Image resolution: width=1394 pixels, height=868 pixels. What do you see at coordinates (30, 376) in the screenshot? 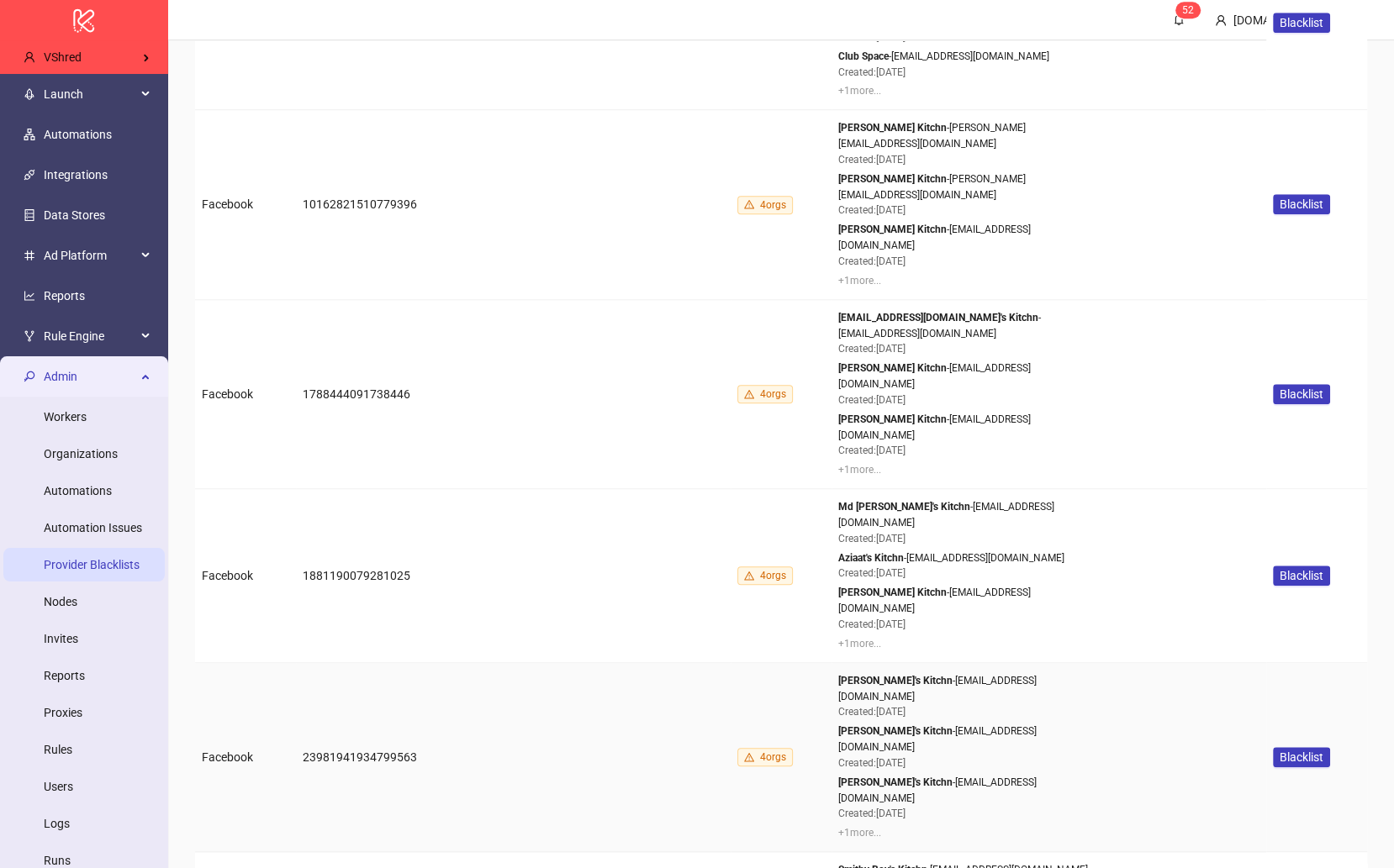
I see `span: key` at bounding box center [30, 376].